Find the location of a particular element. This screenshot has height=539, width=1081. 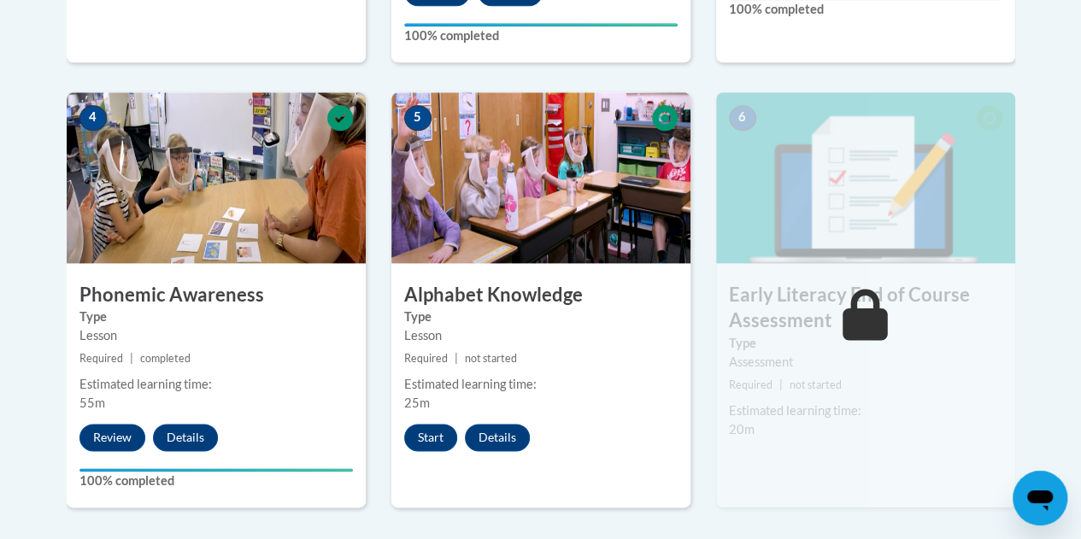

span: 4 is located at coordinates (93, 118).